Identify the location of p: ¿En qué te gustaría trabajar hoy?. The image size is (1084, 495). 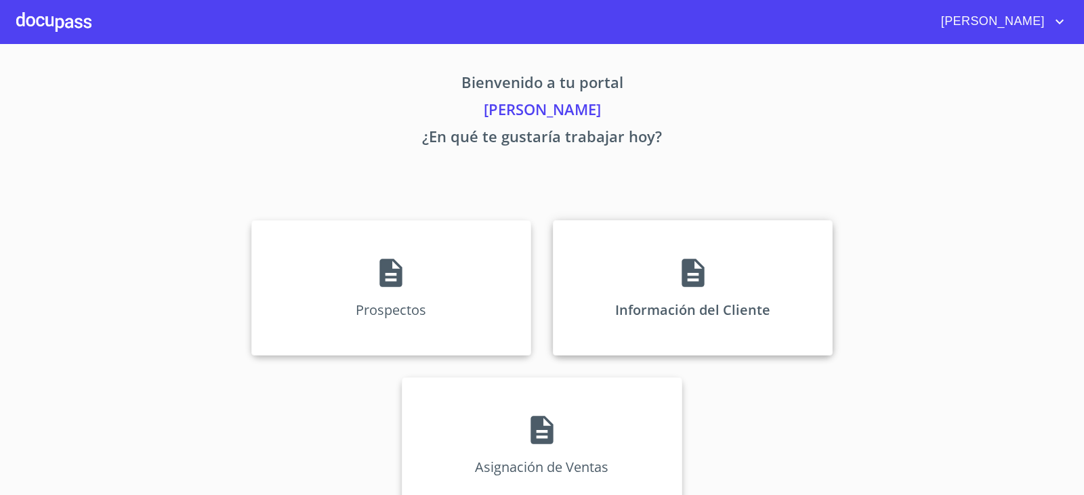
(542, 139).